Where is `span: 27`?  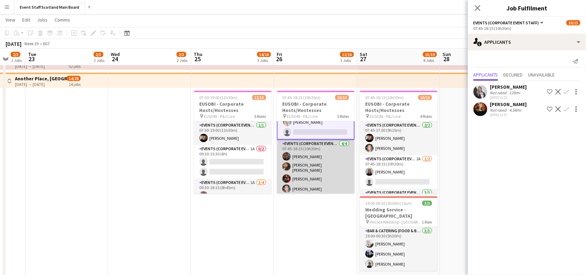 span: 27 is located at coordinates (363, 59).